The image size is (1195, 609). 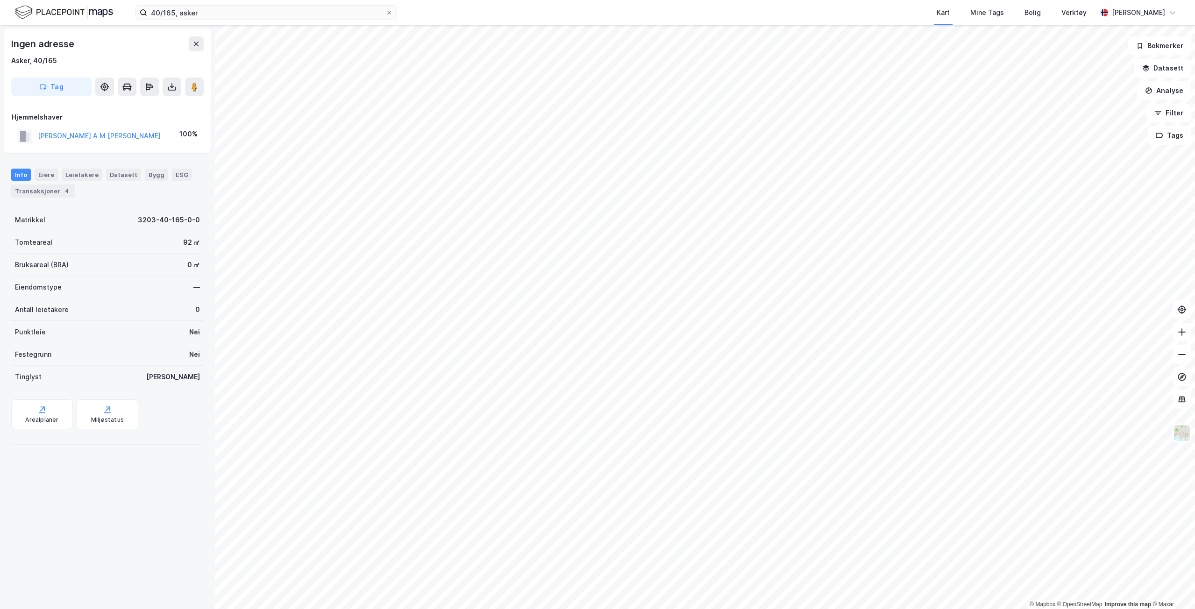 What do you see at coordinates (1042, 605) in the screenshot?
I see `a: Mapbox` at bounding box center [1042, 605].